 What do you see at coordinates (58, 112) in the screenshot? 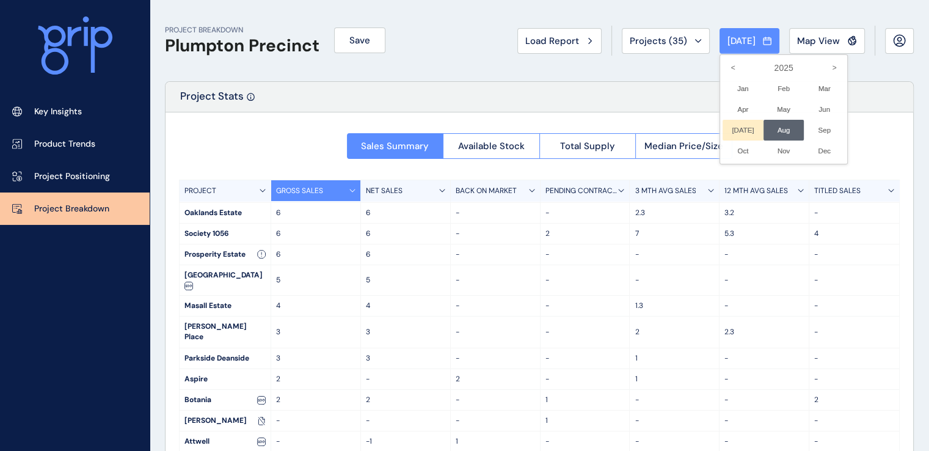
I see `p: Key Insights` at bounding box center [58, 112].